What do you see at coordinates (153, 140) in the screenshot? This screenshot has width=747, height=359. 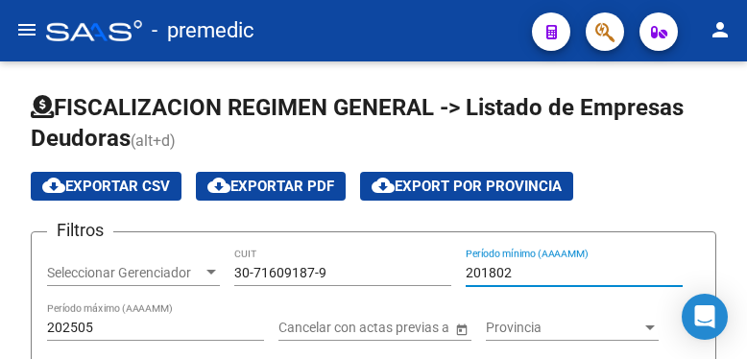 I see `span: (alt+d)` at bounding box center [153, 140].